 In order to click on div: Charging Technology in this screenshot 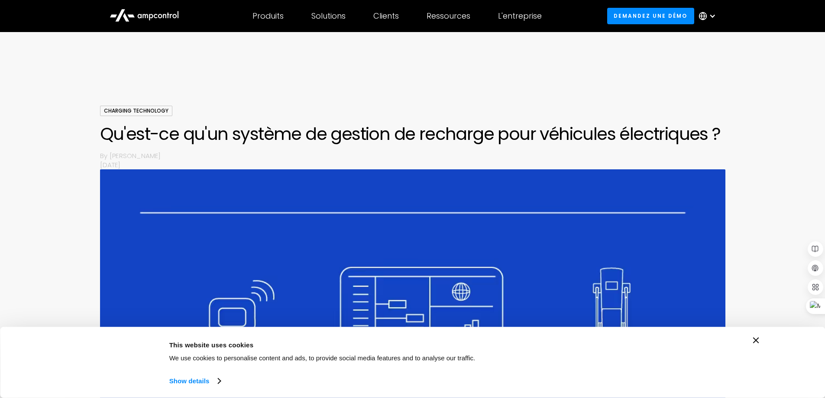, I will do `click(136, 111)`.